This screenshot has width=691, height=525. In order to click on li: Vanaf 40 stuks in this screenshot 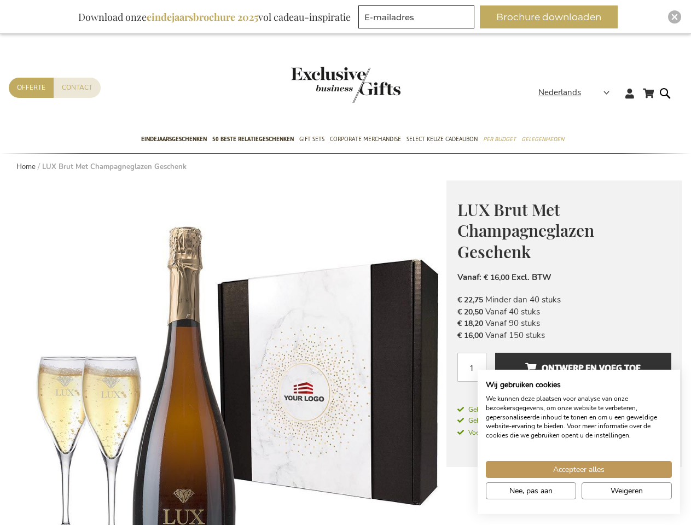, I will do `click(564, 312)`.